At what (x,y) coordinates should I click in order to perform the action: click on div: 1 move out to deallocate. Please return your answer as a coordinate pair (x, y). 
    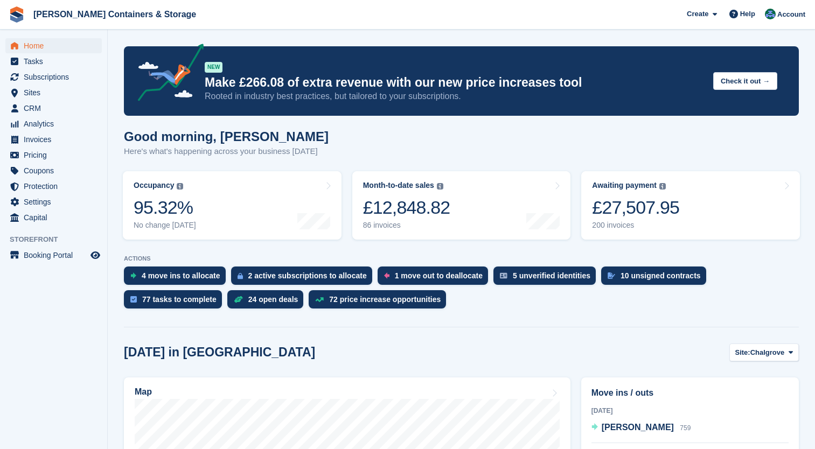
    Looking at the image, I should click on (438, 276).